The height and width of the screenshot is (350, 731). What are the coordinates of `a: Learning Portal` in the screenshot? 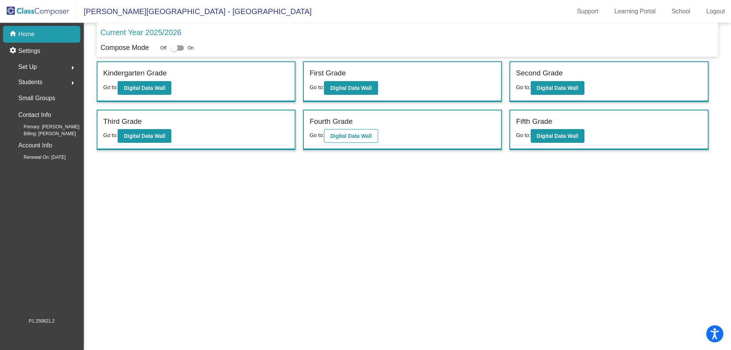 It's located at (635, 11).